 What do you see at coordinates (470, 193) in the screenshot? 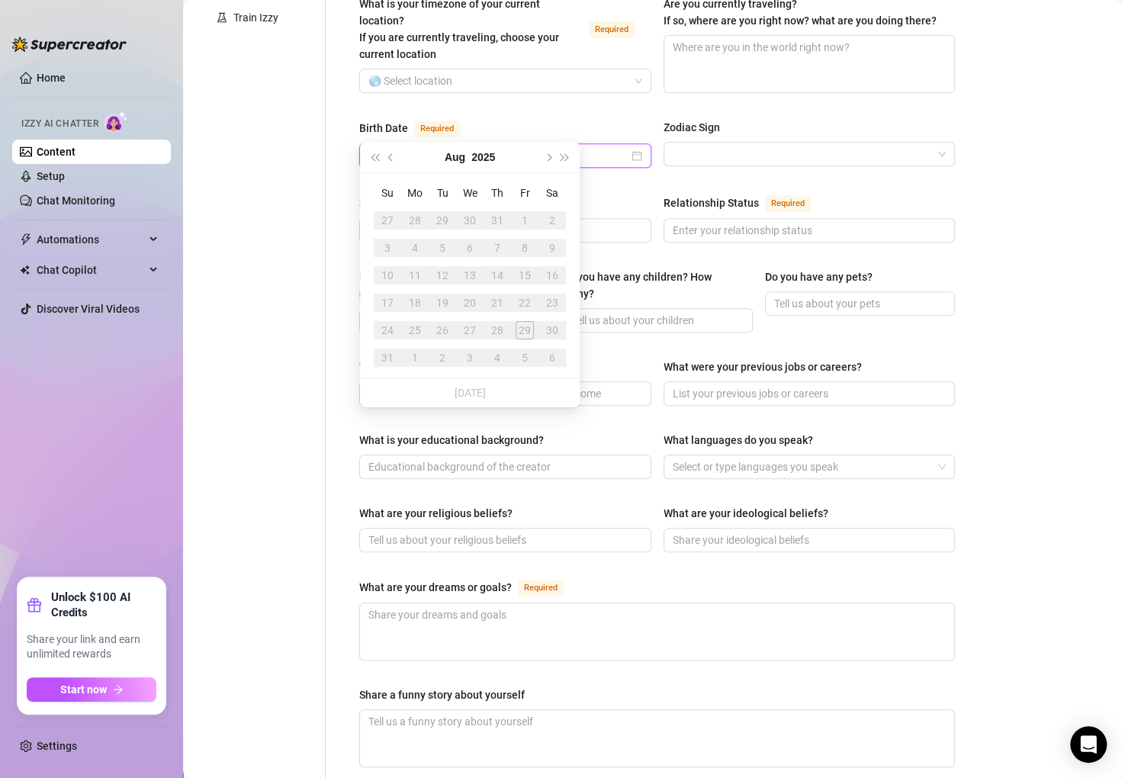
I see `th: We` at bounding box center [470, 193].